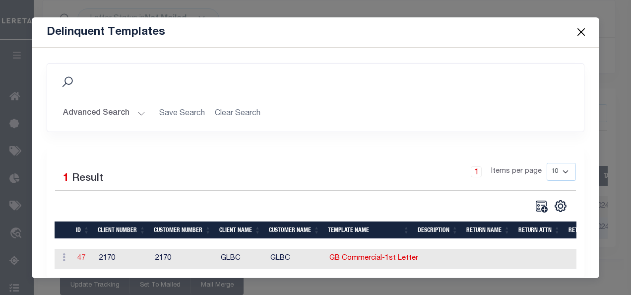  Describe the element at coordinates (581, 32) in the screenshot. I see `button: Close` at that location.